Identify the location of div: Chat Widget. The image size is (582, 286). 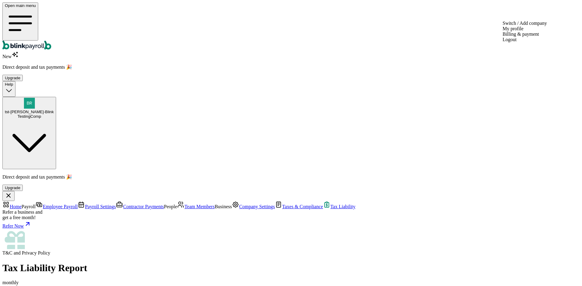
(566, 272).